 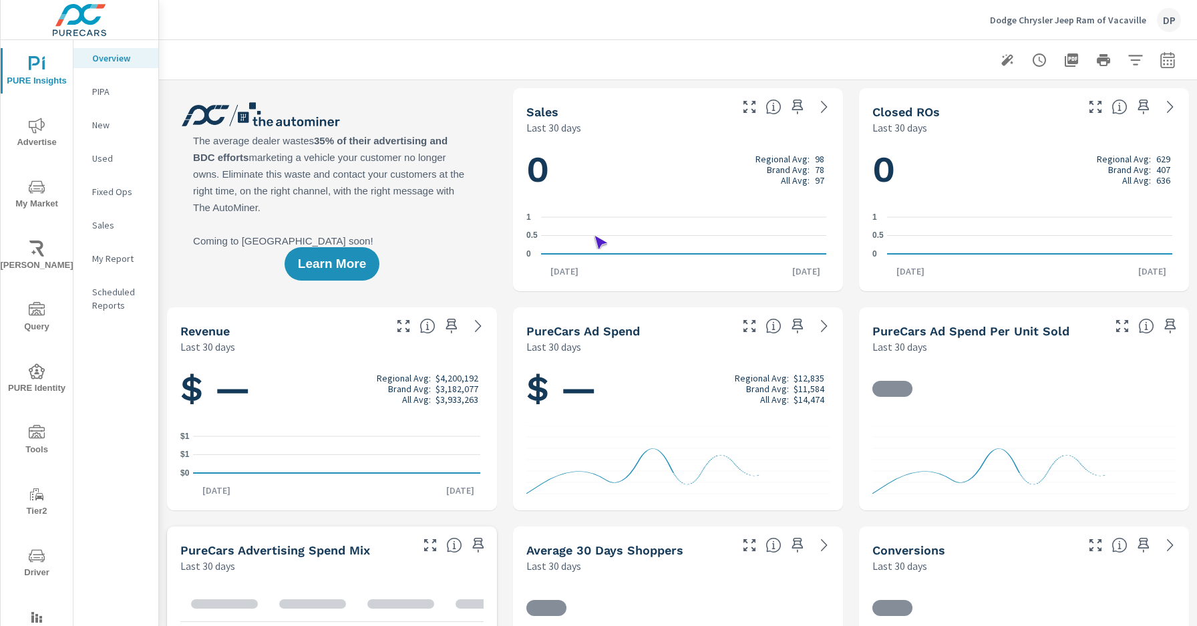 I want to click on h5: Average 30 Days Shoppers, so click(x=604, y=550).